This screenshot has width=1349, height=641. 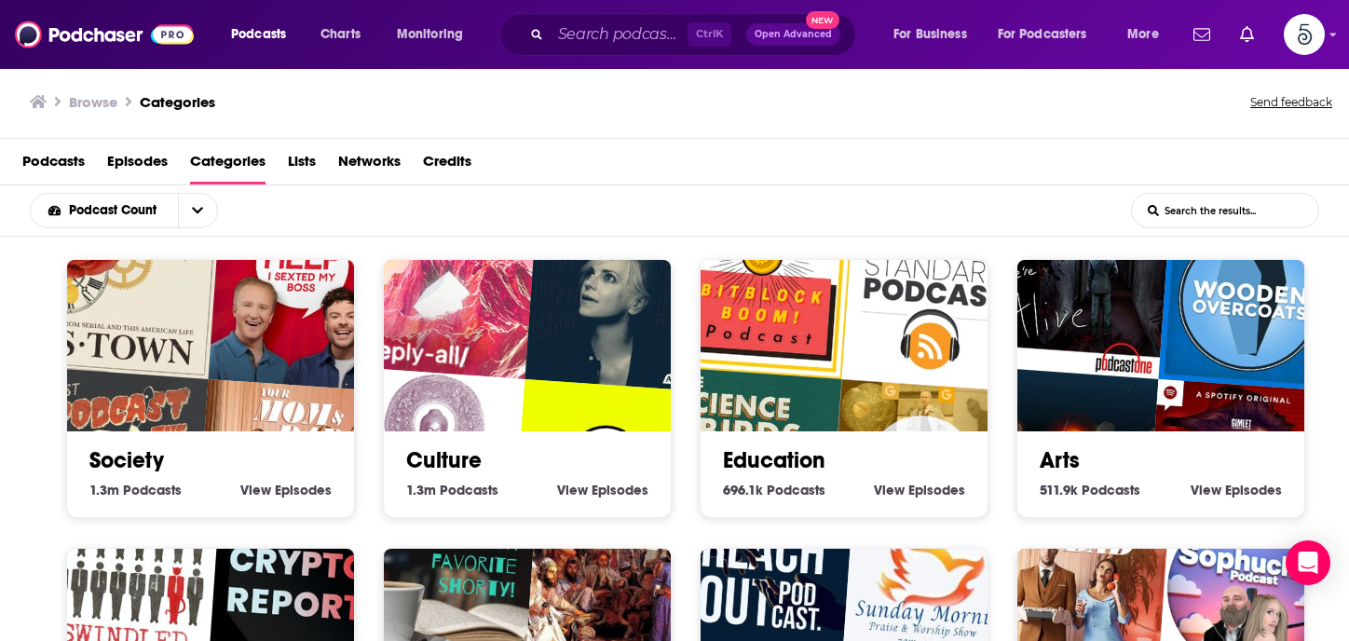 I want to click on button: Show profile menu, so click(x=1305, y=34).